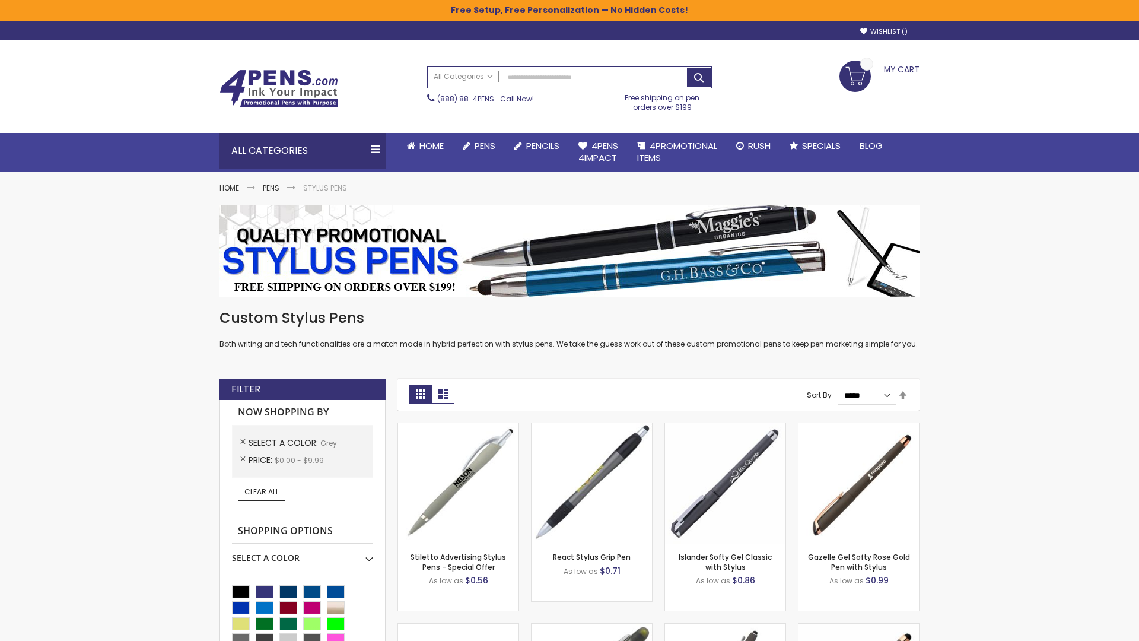 This screenshot has width=1139, height=641. Describe the element at coordinates (543, 145) in the screenshot. I see `span: Pencils` at that location.